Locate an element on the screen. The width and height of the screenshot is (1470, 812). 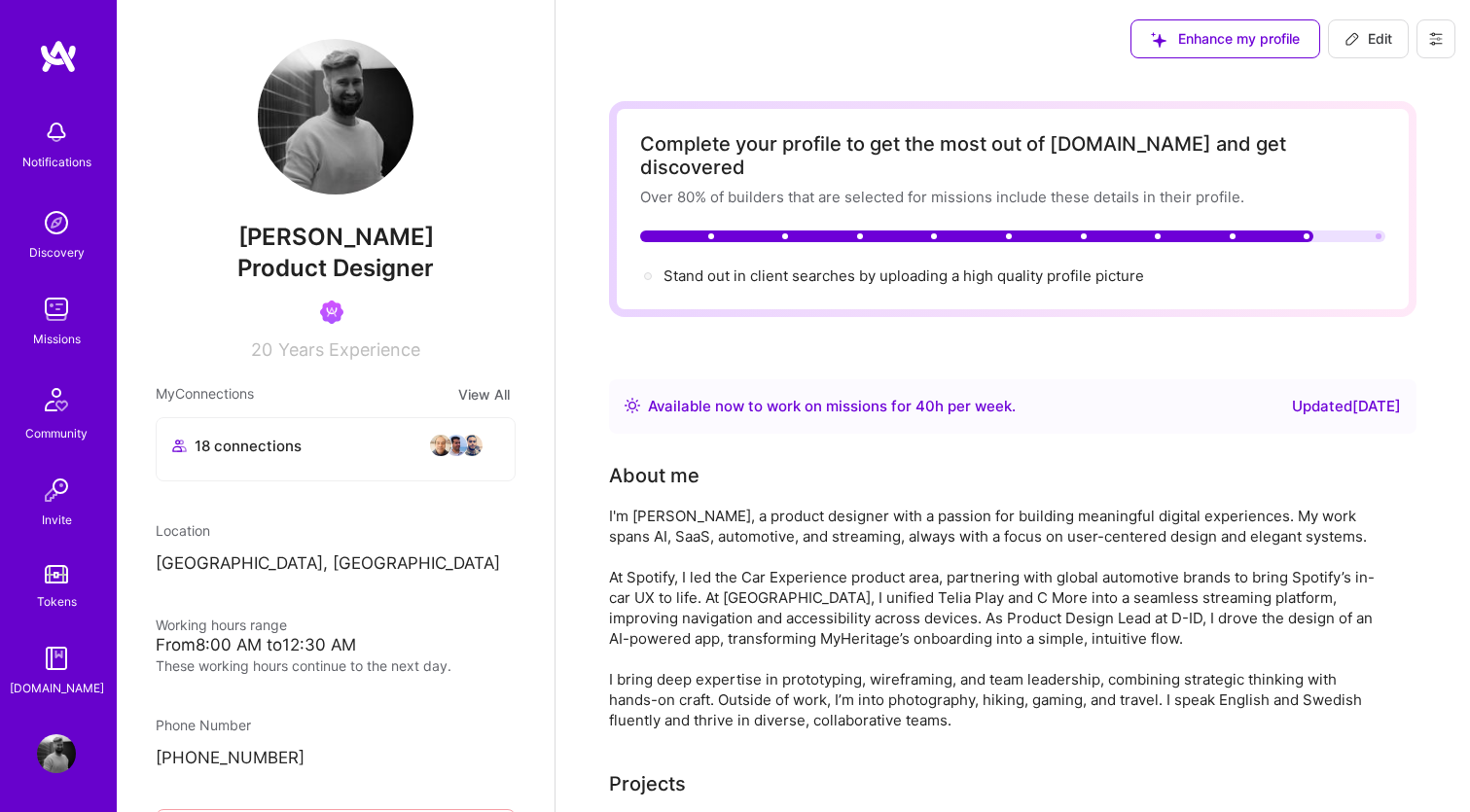
span: Phone Number is located at coordinates (203, 725).